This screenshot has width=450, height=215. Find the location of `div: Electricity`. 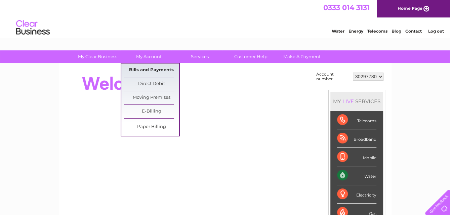

div: Electricity is located at coordinates (356, 194).